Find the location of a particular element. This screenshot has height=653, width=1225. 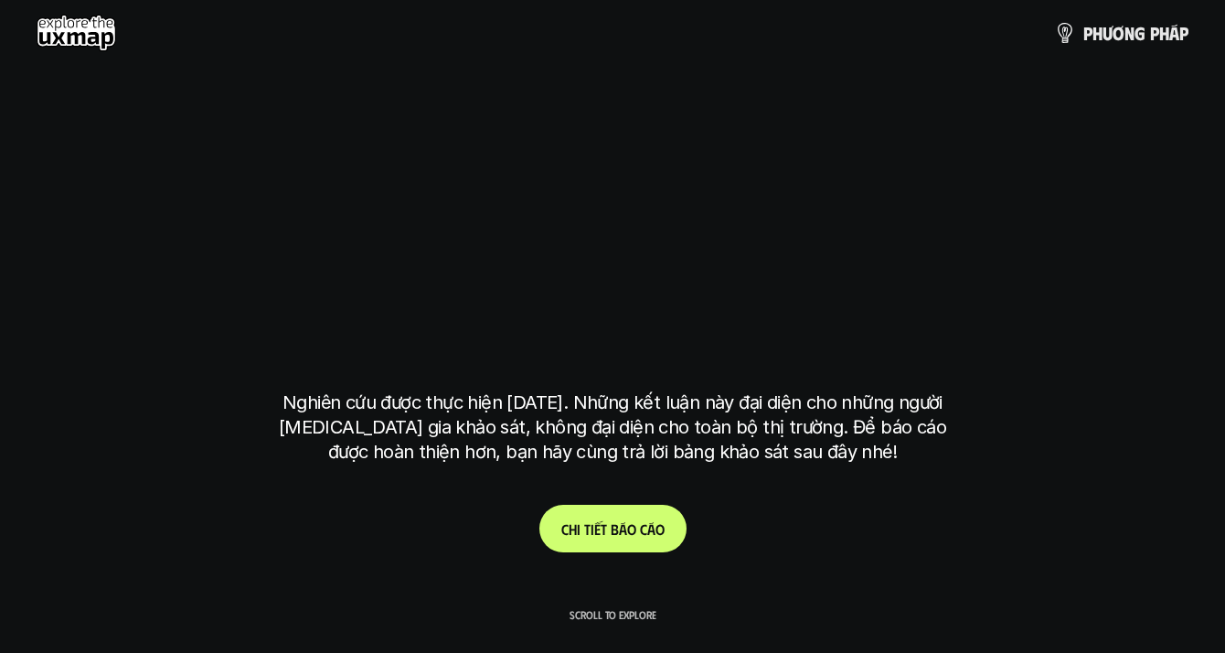

span: n is located at coordinates (1129, 33).